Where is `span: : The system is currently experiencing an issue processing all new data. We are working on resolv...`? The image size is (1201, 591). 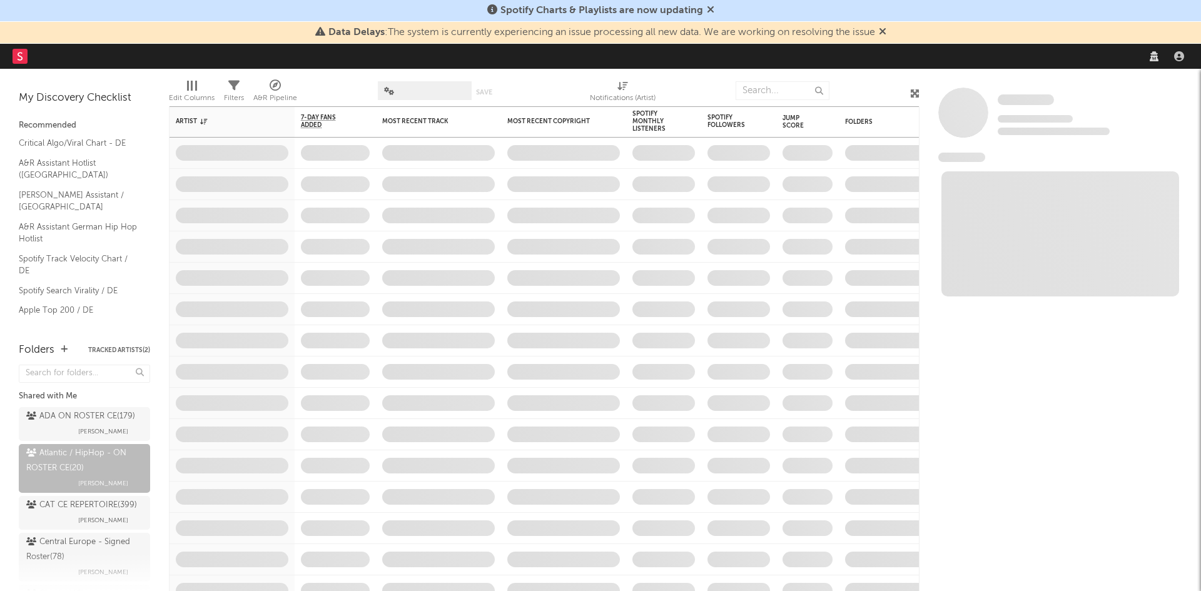
span: : The system is currently experiencing an issue processing all new data. We are working on resolv... is located at coordinates (602, 33).